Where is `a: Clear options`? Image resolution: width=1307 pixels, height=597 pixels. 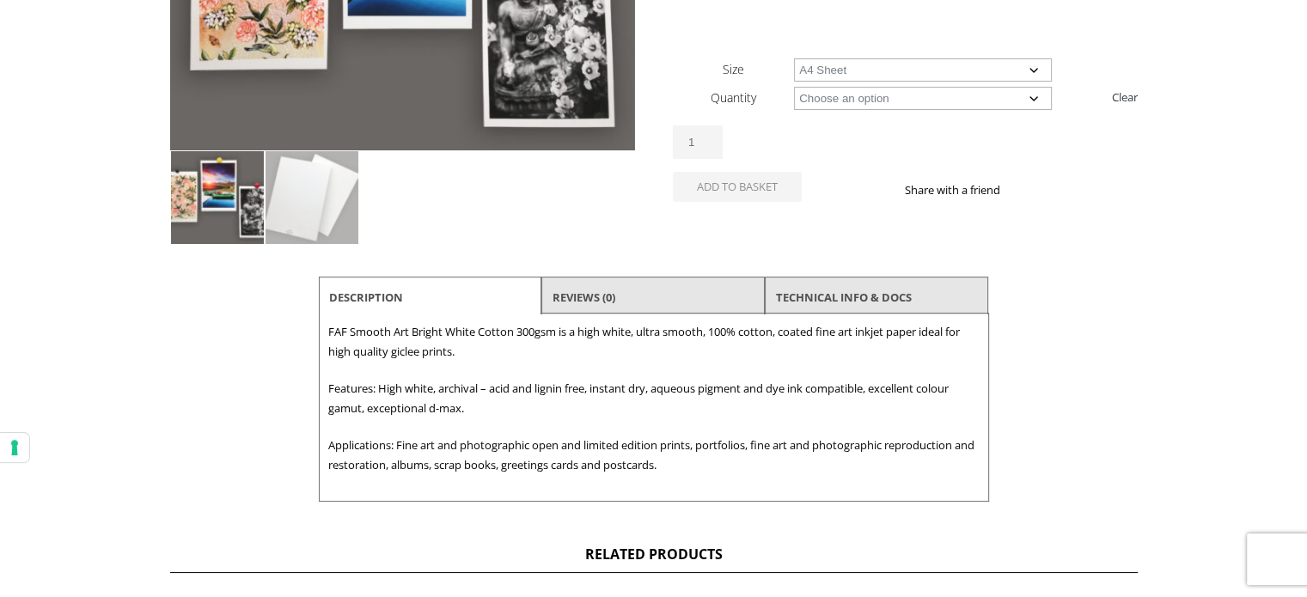
a: Clear options is located at coordinates (1125, 97).